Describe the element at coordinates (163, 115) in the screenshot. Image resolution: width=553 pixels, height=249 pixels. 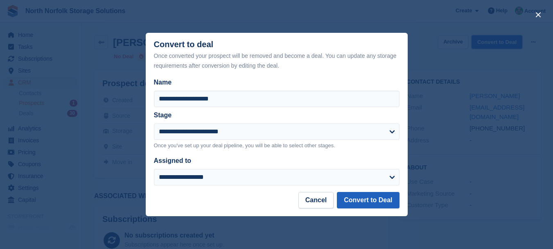
I see `label: Stage` at that location.